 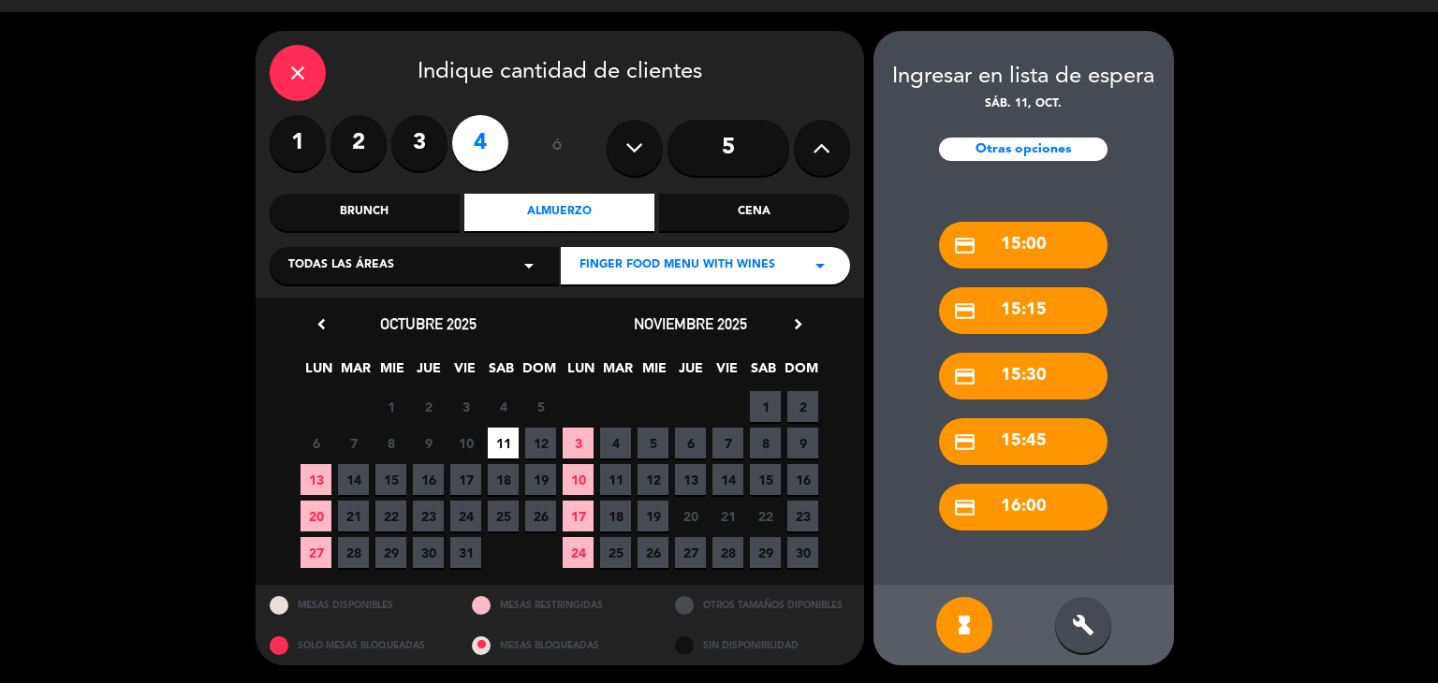 I want to click on span: 2, so click(x=428, y=406).